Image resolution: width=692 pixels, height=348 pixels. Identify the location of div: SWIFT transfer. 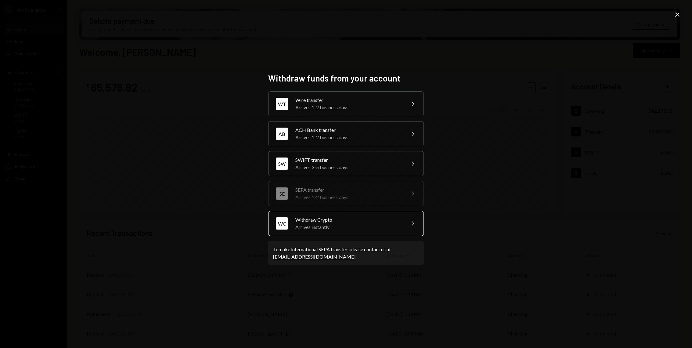
(348, 160).